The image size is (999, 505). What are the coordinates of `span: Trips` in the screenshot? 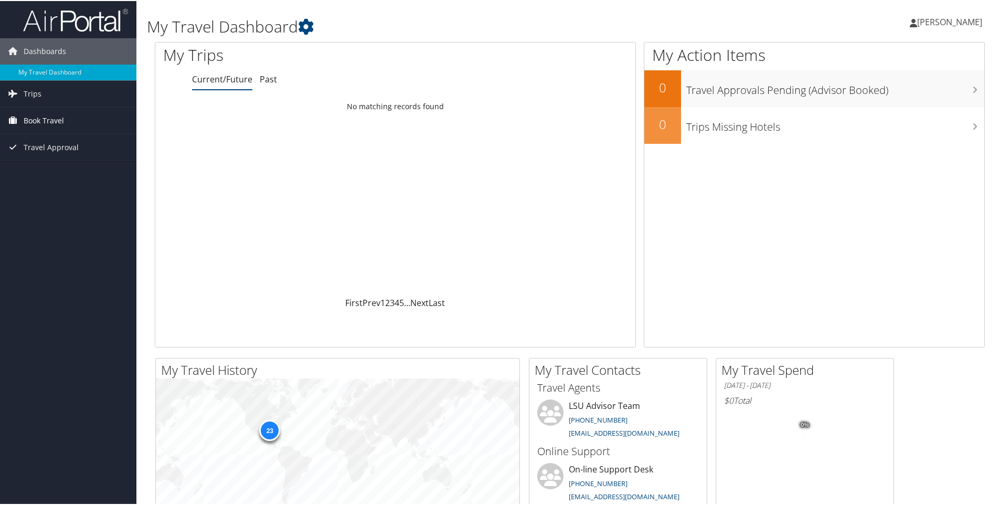 It's located at (33, 93).